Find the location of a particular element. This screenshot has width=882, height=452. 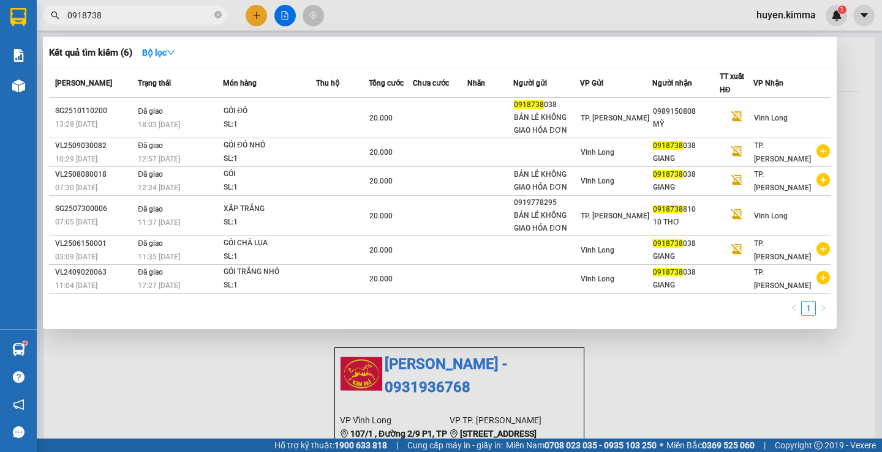

div: VL2506150001 is located at coordinates (94, 244).